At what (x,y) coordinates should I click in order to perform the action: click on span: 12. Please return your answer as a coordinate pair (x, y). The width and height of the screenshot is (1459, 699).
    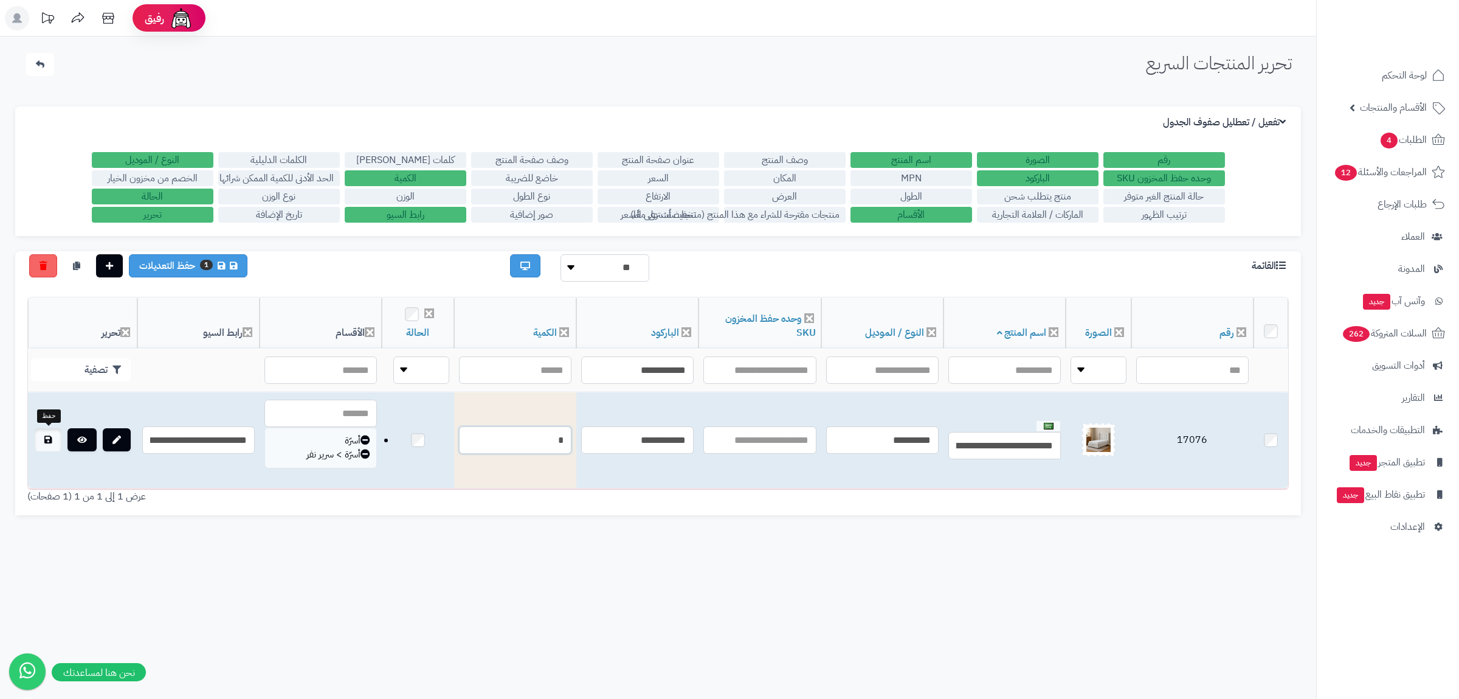
    Looking at the image, I should click on (1346, 173).